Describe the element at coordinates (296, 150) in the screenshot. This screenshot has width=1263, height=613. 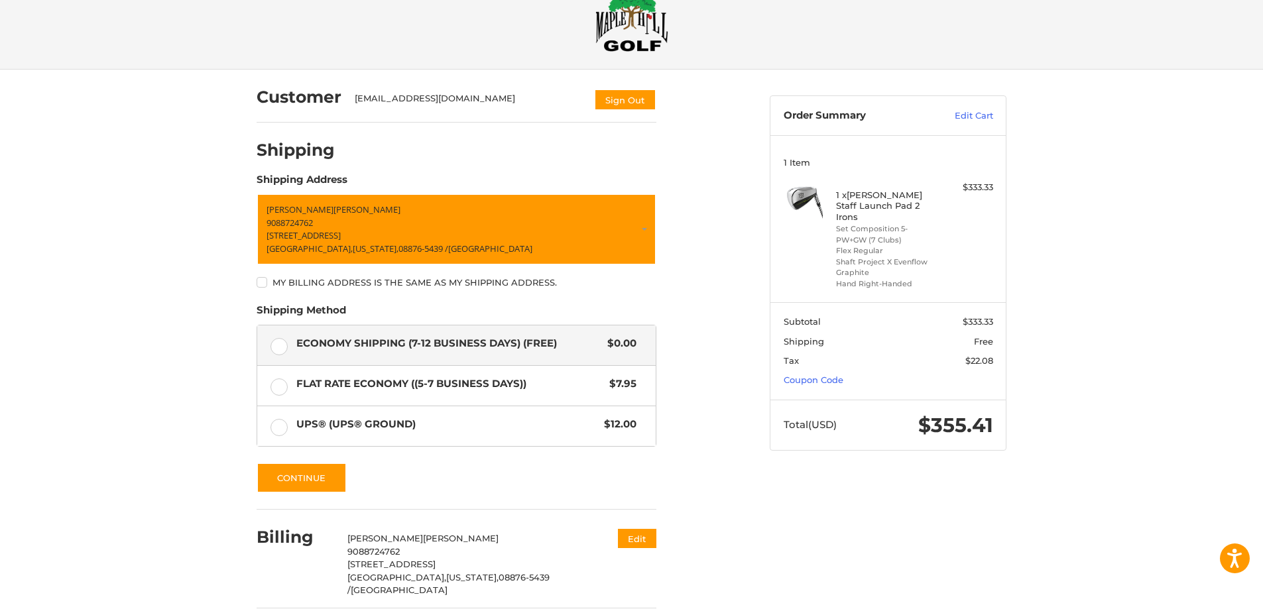
I see `h2: Shipping` at that location.